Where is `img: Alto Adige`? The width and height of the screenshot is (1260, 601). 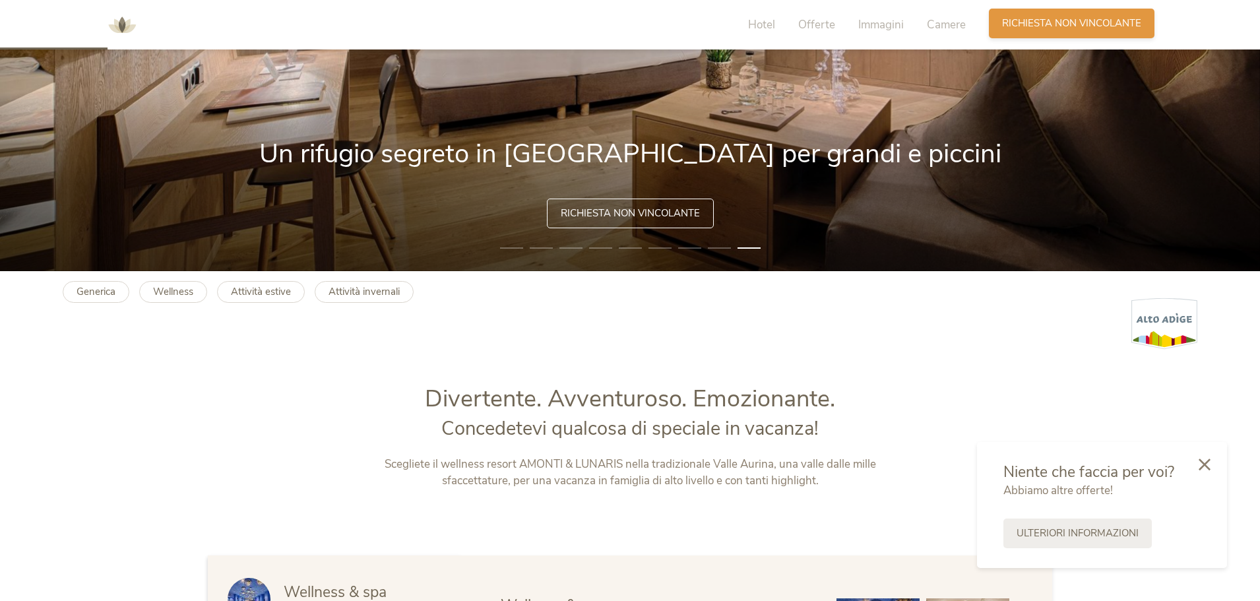 img: Alto Adige is located at coordinates (1164, 323).